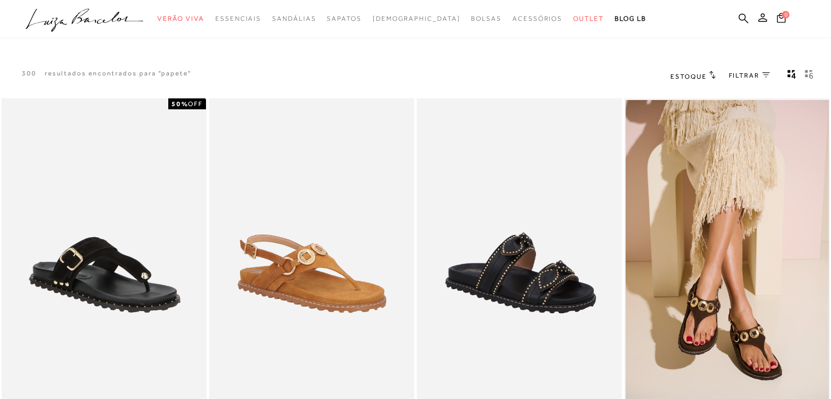  I want to click on span: Verão Viva, so click(181, 19).